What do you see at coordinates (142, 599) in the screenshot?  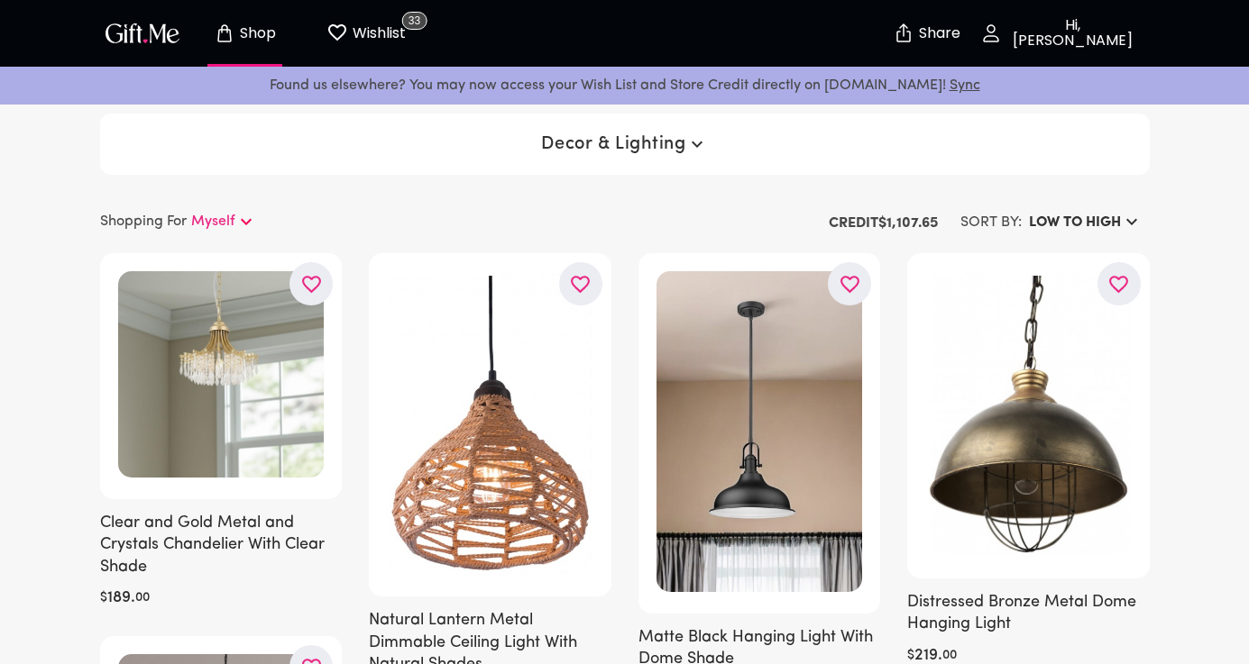 I see `h6: 00` at bounding box center [142, 599].